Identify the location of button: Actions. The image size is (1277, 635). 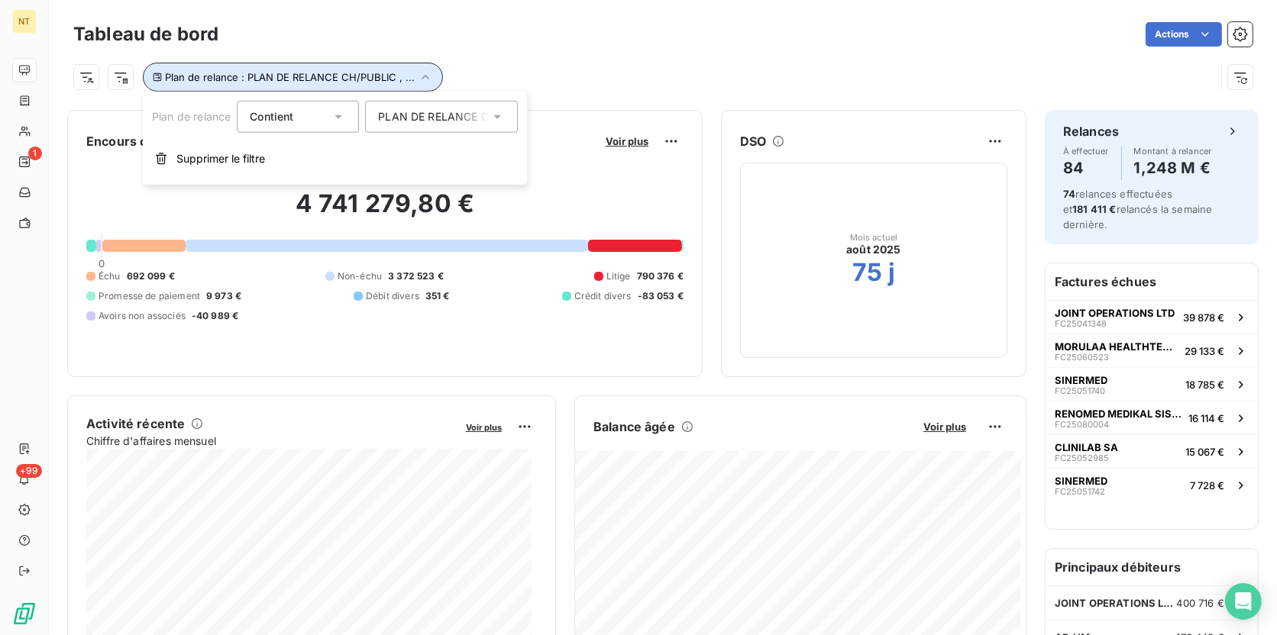
(1184, 34).